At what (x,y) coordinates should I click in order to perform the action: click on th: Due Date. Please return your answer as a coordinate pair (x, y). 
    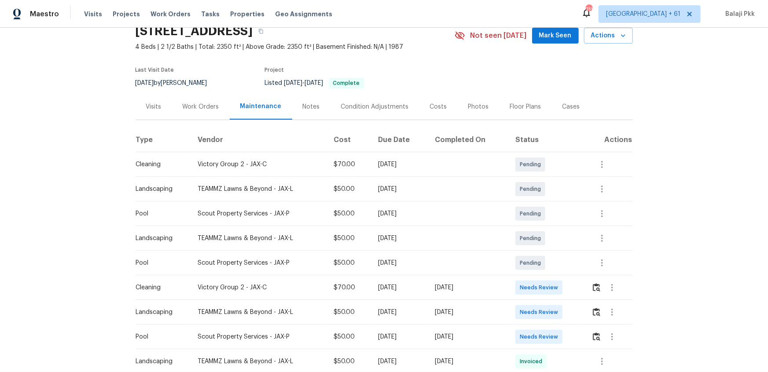
    Looking at the image, I should click on (399, 140).